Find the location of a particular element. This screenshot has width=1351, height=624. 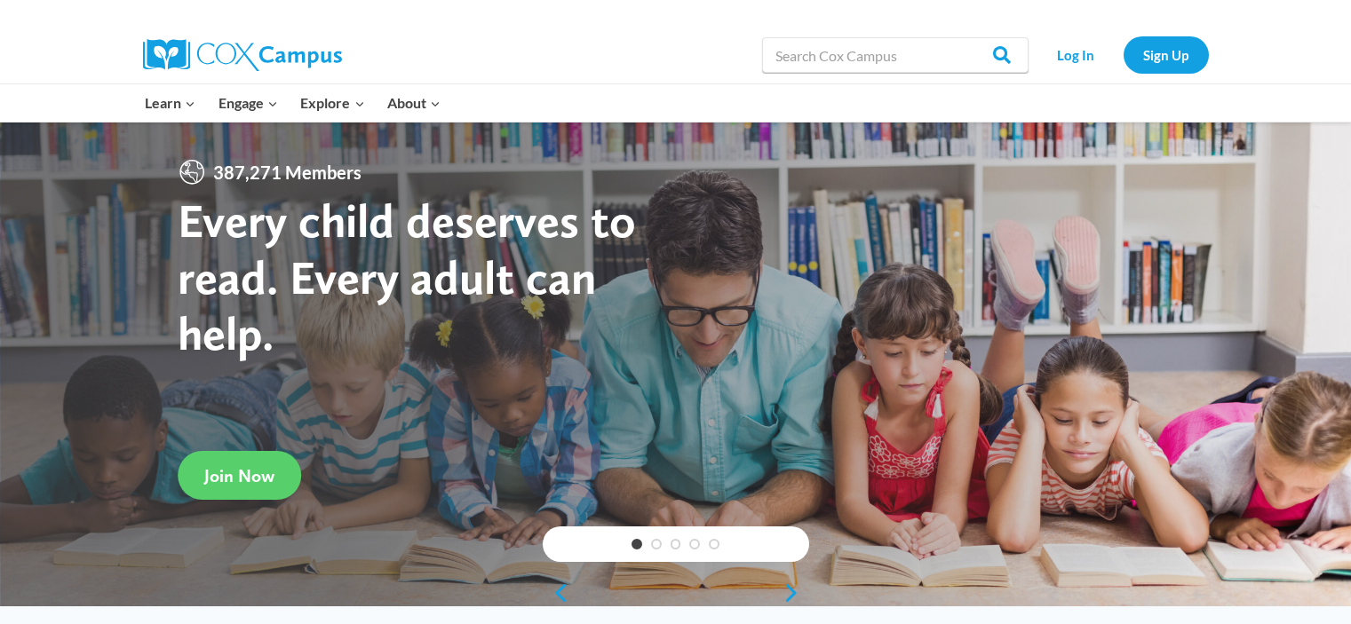

a: Join Now is located at coordinates (239, 475).